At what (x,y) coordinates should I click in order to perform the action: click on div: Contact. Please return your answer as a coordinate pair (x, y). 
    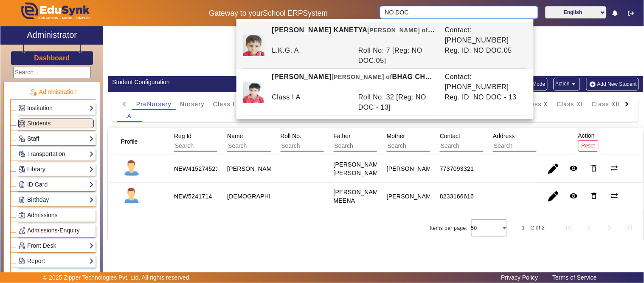
    Looking at the image, I should click on (481, 141).